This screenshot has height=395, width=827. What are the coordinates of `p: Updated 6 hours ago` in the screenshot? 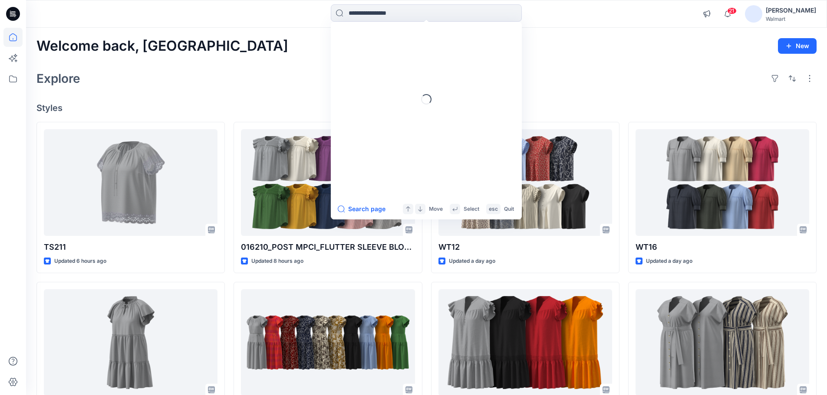 It's located at (80, 261).